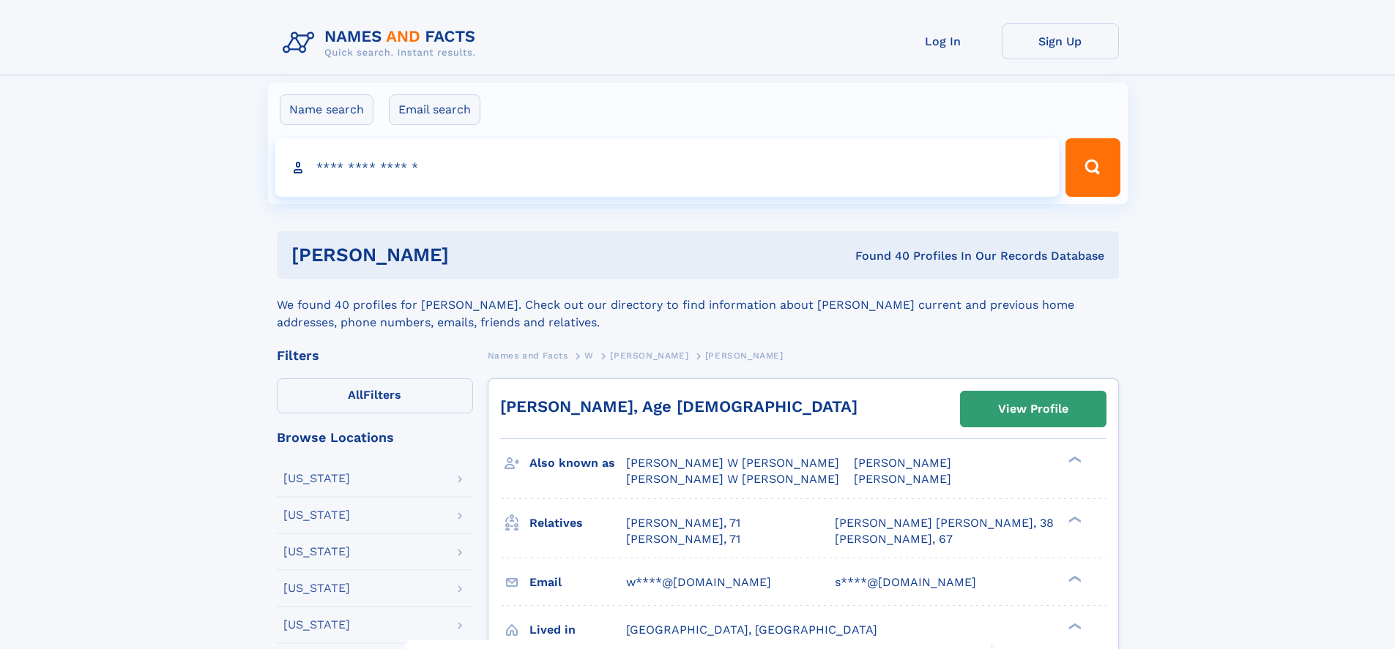  I want to click on a: W, so click(589, 355).